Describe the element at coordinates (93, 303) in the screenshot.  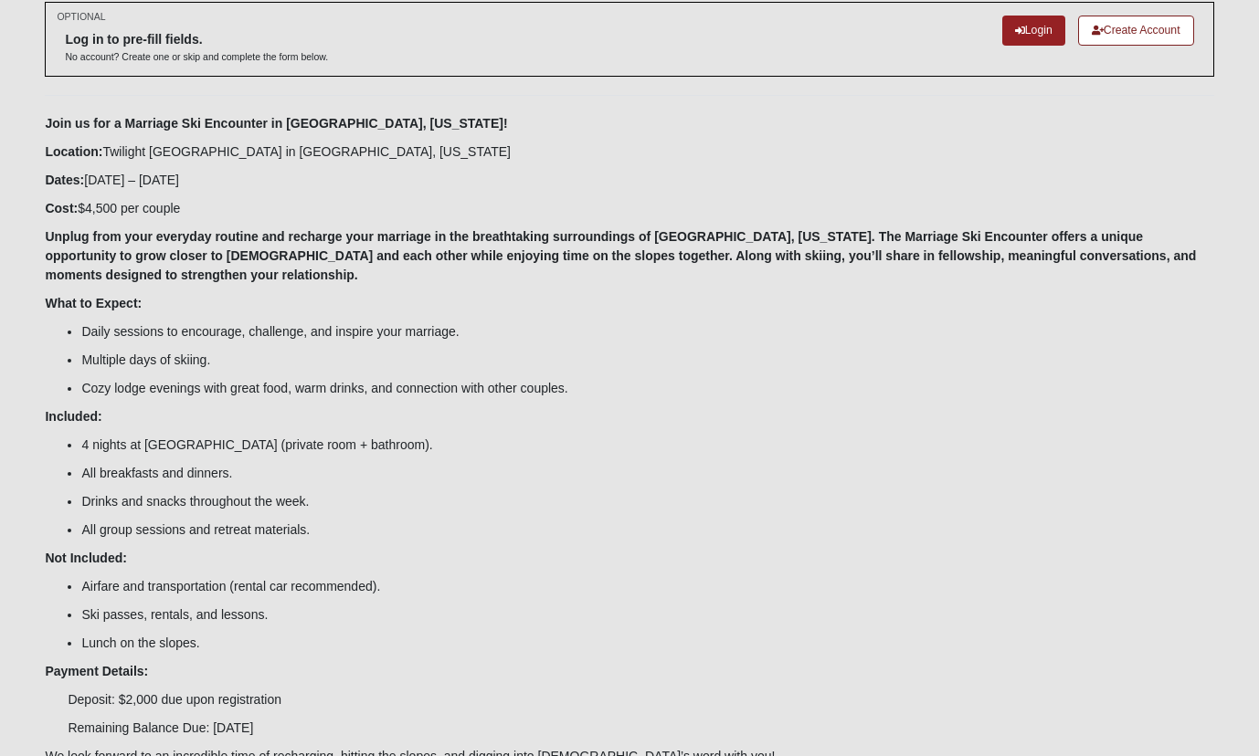
I see `b: What to Expect:` at that location.